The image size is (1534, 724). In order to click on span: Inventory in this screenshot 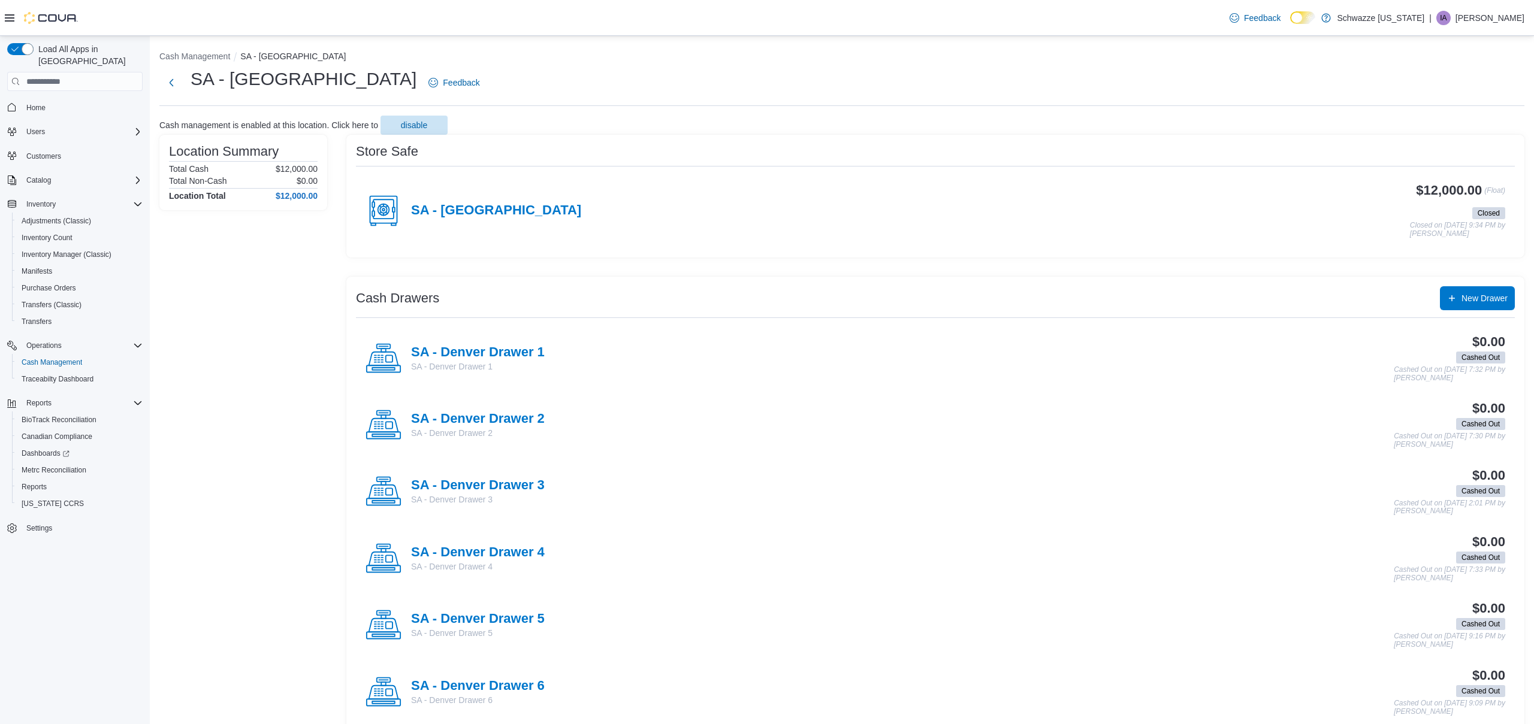, I will do `click(82, 204)`.